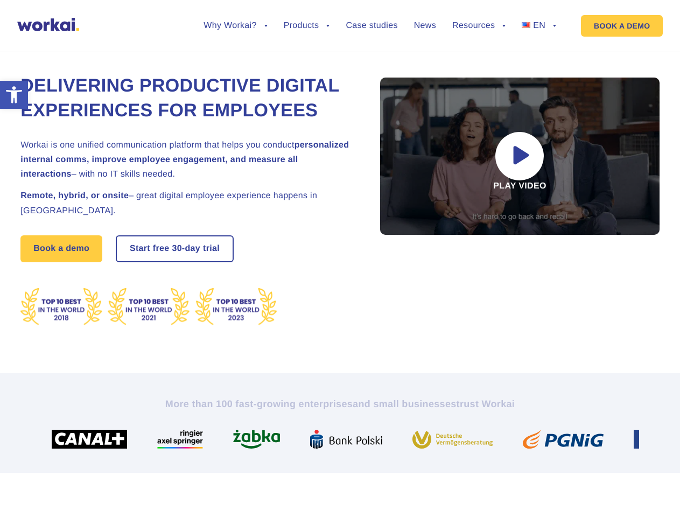  What do you see at coordinates (372, 26) in the screenshot?
I see `a: Case studies` at bounding box center [372, 26].